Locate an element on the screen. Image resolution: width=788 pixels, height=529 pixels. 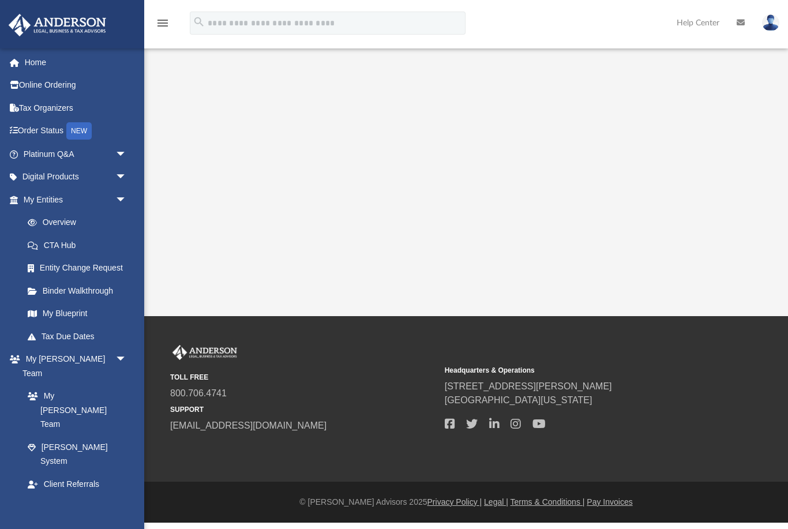
div: NEW is located at coordinates (79, 131).